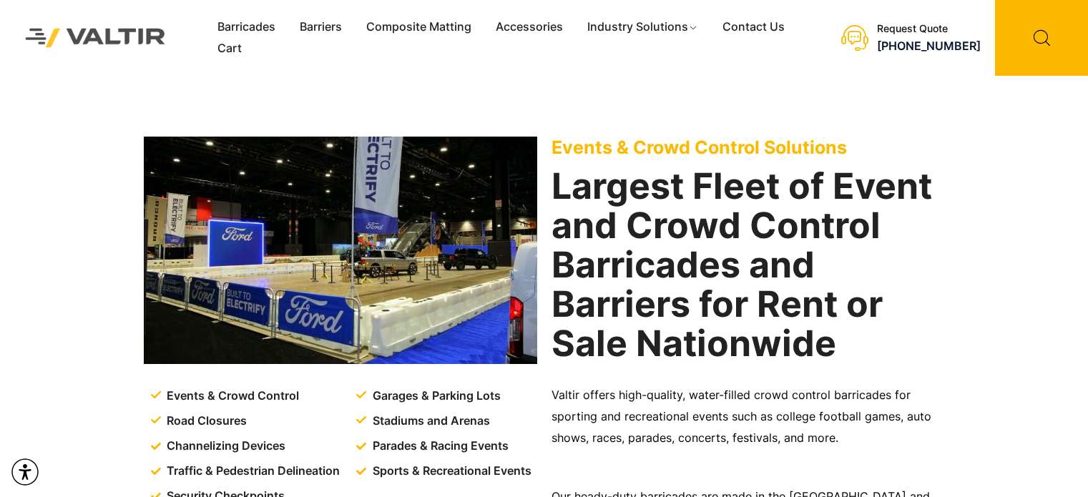 This screenshot has width=1088, height=497. I want to click on a: Contact Us, so click(753, 27).